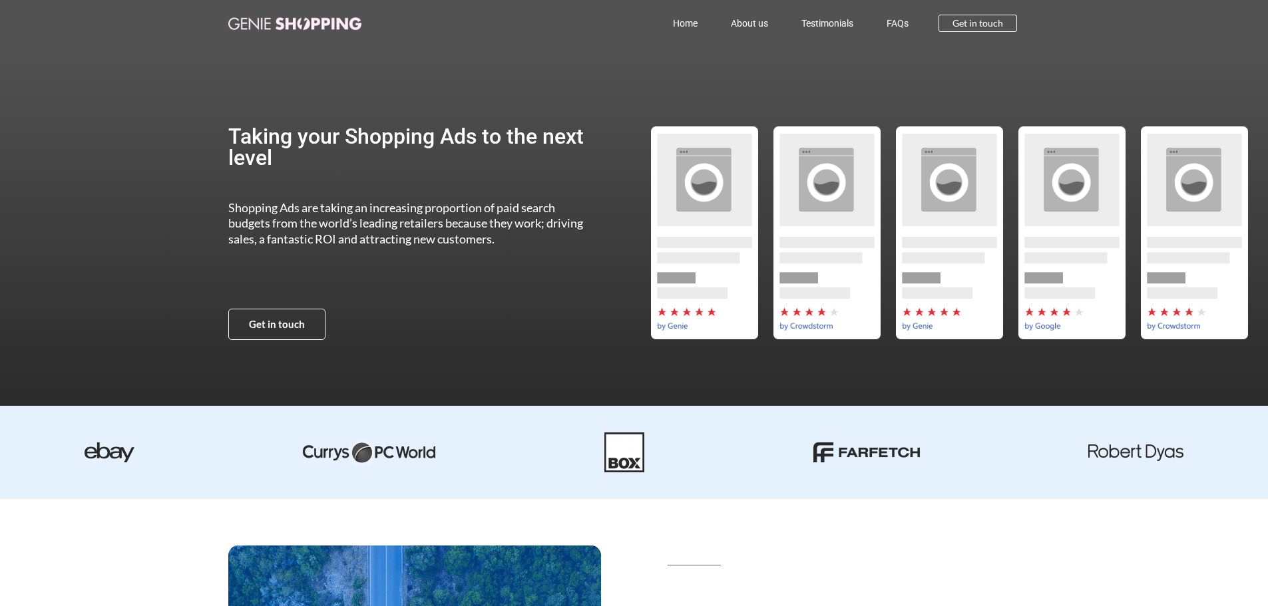 The image size is (1268, 606). I want to click on img: Box-01, so click(624, 453).